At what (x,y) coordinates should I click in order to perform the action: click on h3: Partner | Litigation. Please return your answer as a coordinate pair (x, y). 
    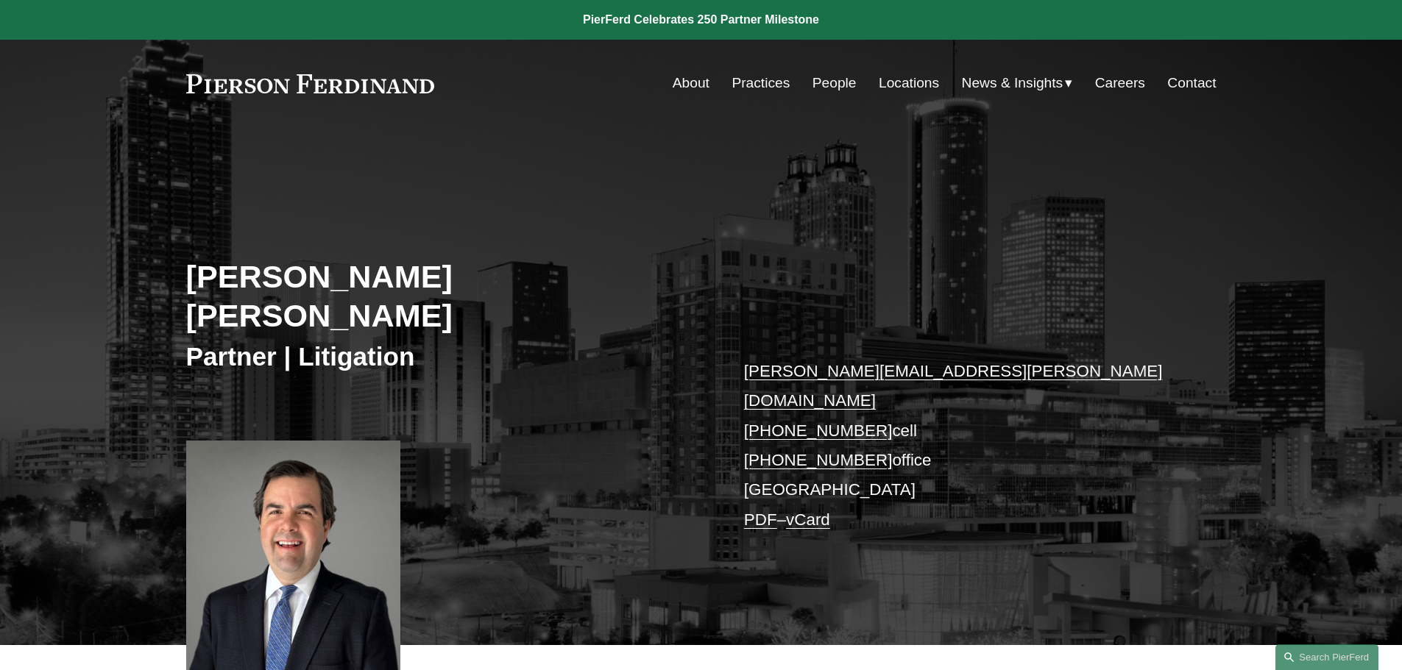
    Looking at the image, I should click on (444, 357).